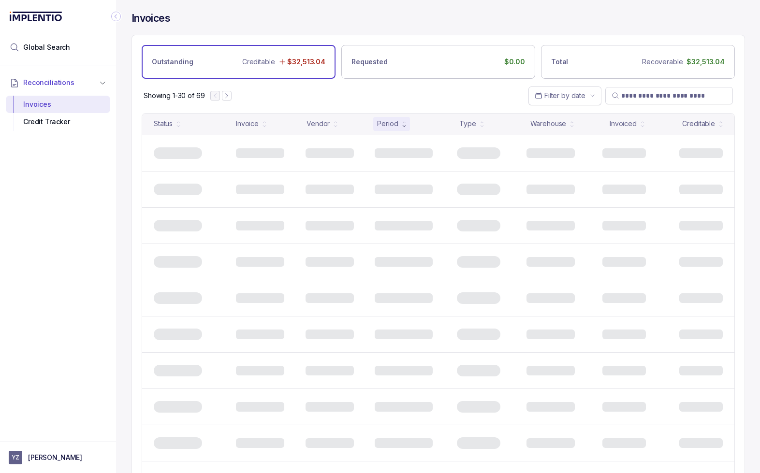 The width and height of the screenshot is (760, 473). Describe the element at coordinates (662, 62) in the screenshot. I see `p: Recoverable` at that location.